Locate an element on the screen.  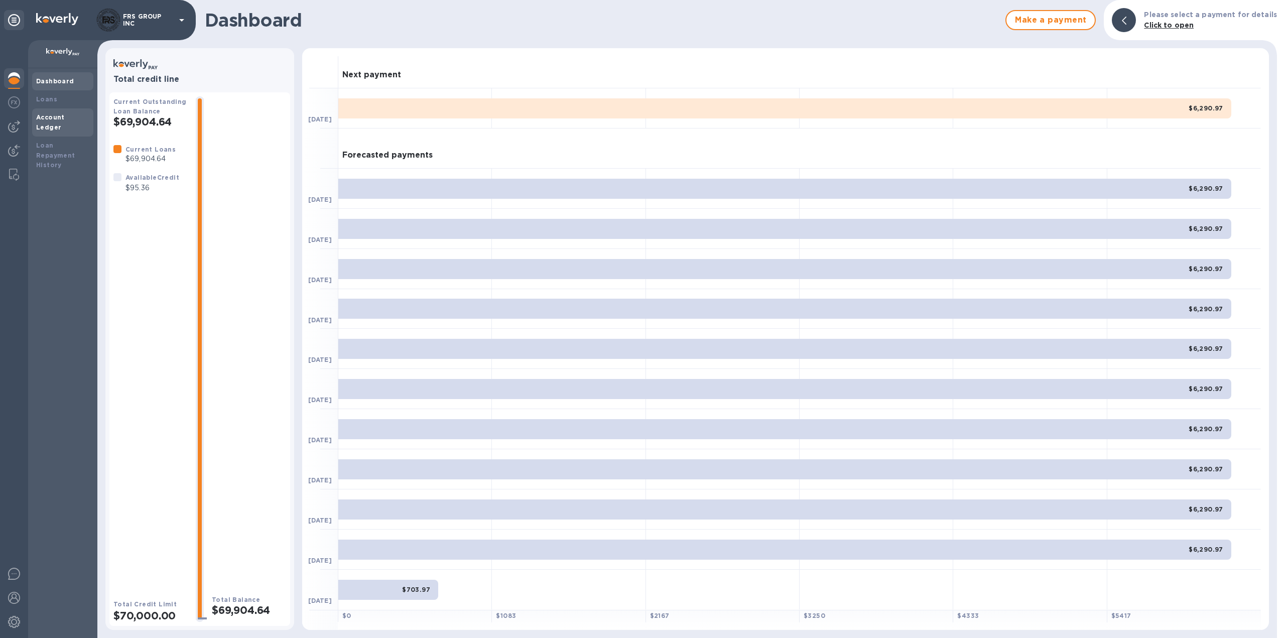
span: Make a payment is located at coordinates (1051, 20).